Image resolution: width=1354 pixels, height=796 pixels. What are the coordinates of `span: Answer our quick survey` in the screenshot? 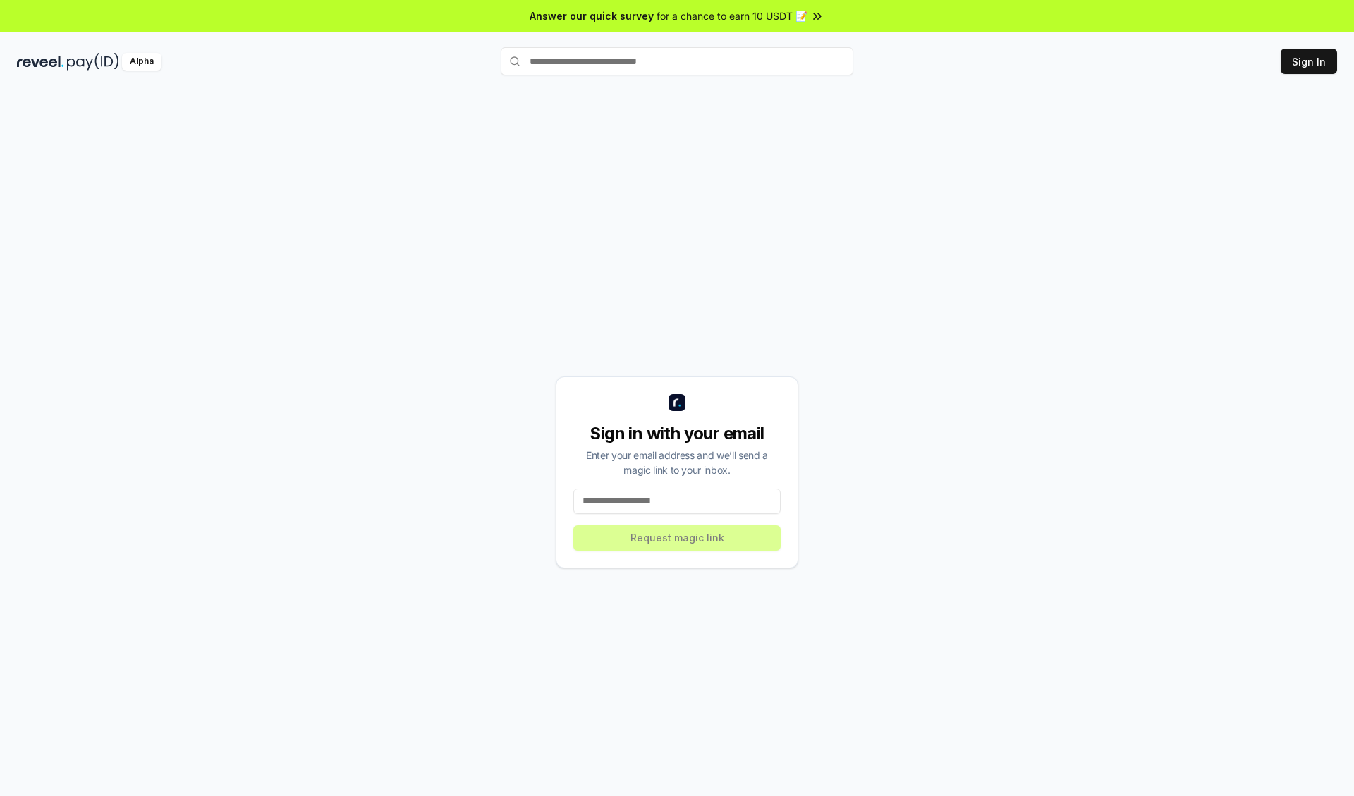 It's located at (591, 16).